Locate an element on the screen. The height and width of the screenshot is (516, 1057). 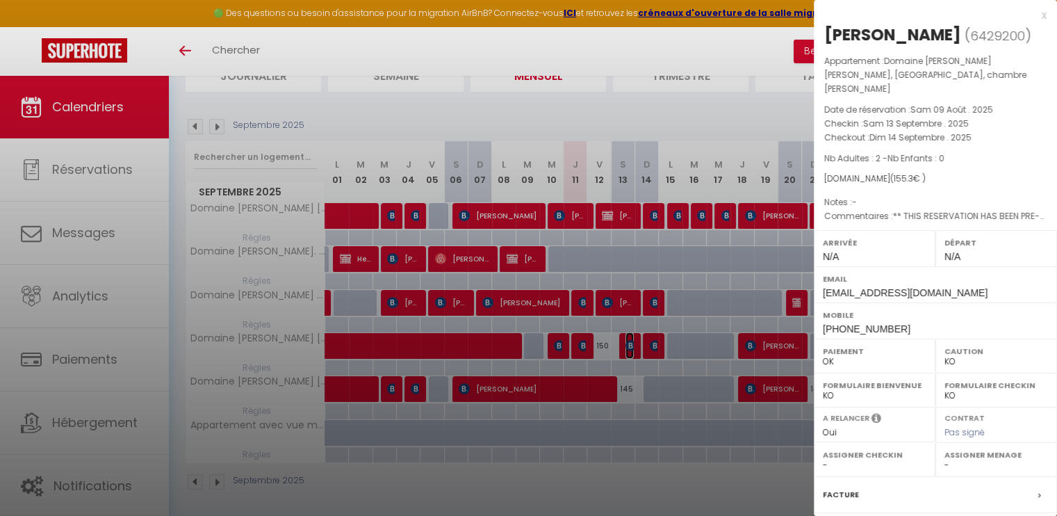
label: Assigner Checkin is located at coordinates (874, 454).